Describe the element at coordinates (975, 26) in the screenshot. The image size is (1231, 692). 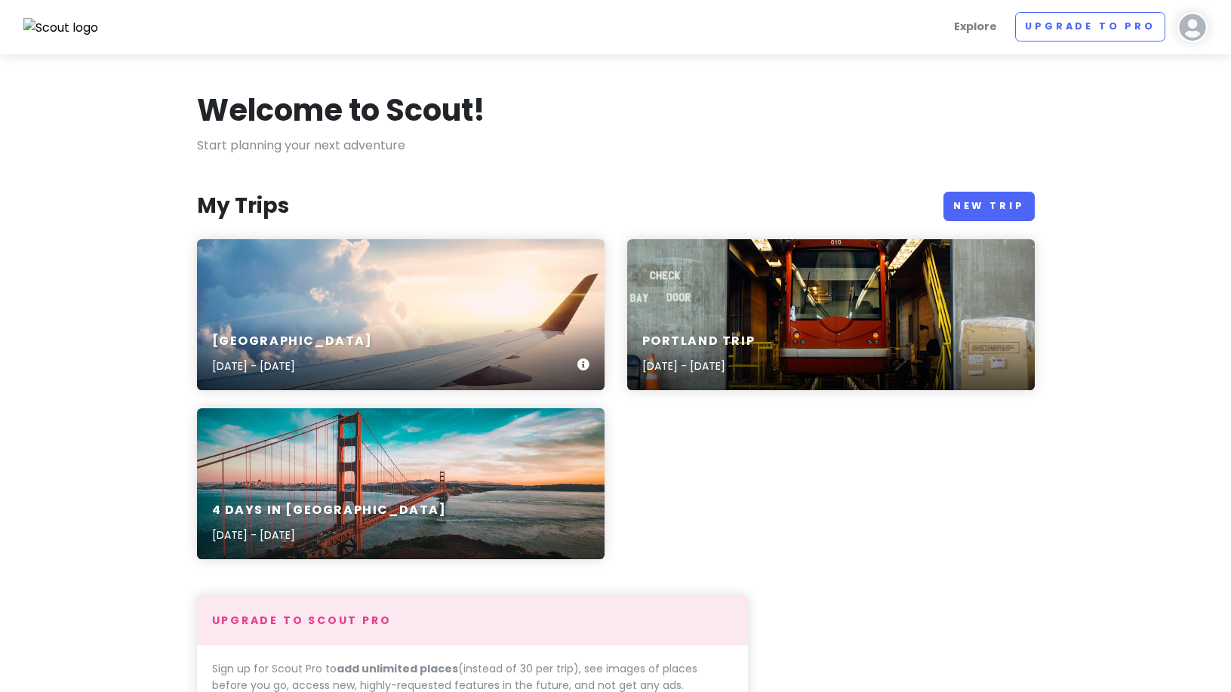
I see `a: Explore` at that location.